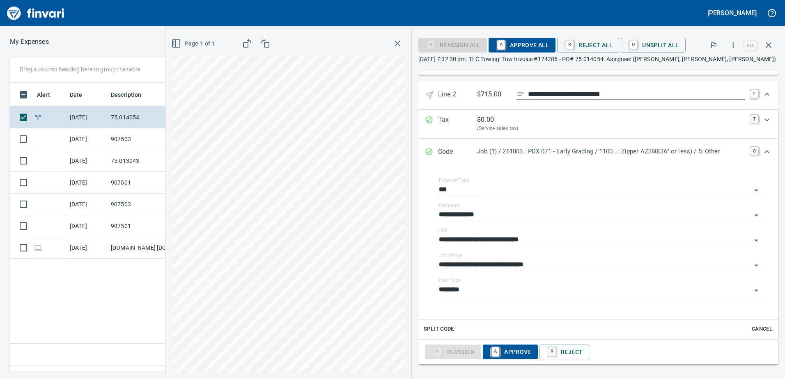 The image size is (785, 379). Describe the element at coordinates (714, 45) in the screenshot. I see `button: Flag` at that location.